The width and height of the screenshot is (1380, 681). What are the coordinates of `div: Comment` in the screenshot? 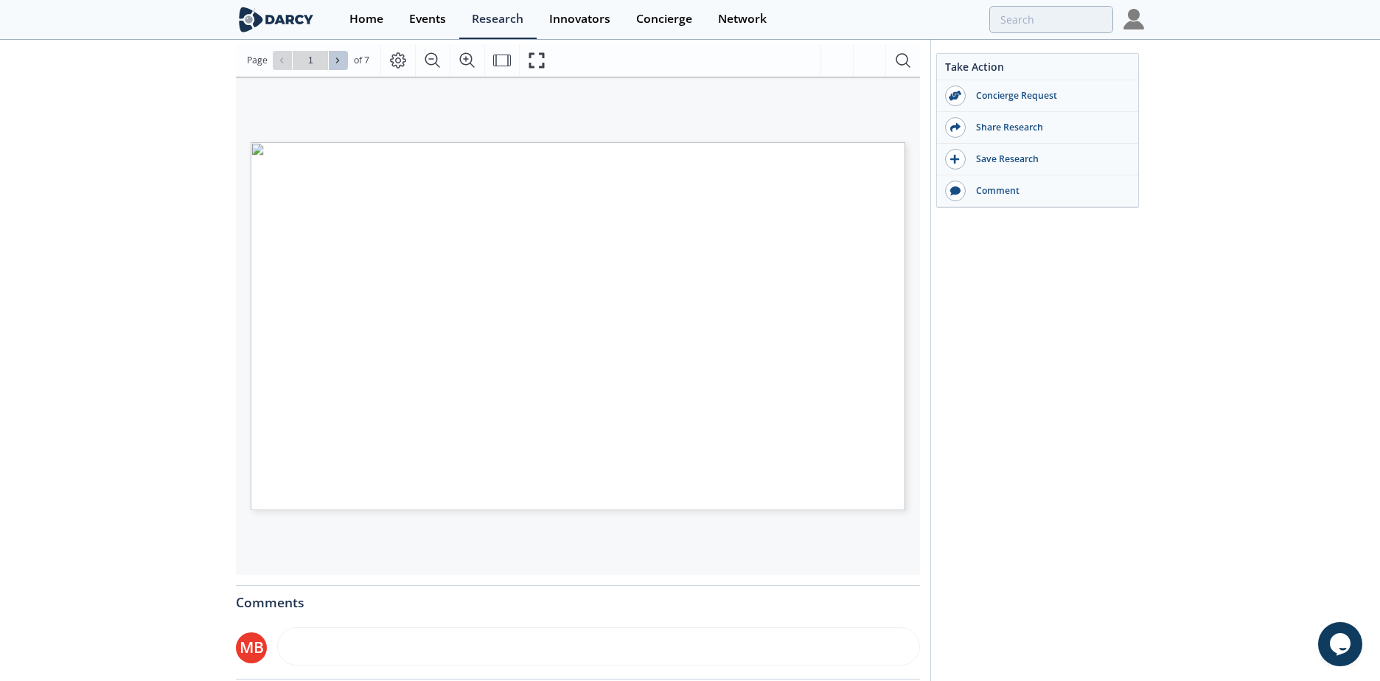 It's located at (1048, 191).